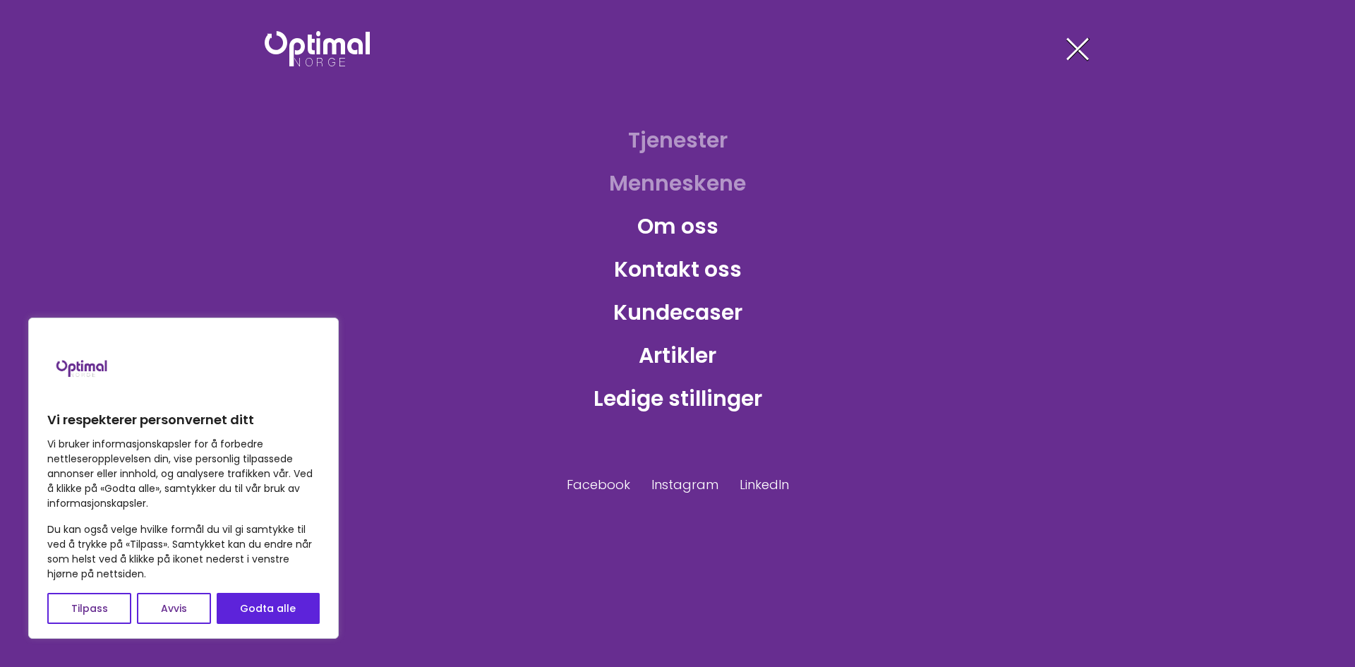 The image size is (1355, 667). What do you see at coordinates (764, 484) in the screenshot?
I see `a: LinkedIn` at bounding box center [764, 484].